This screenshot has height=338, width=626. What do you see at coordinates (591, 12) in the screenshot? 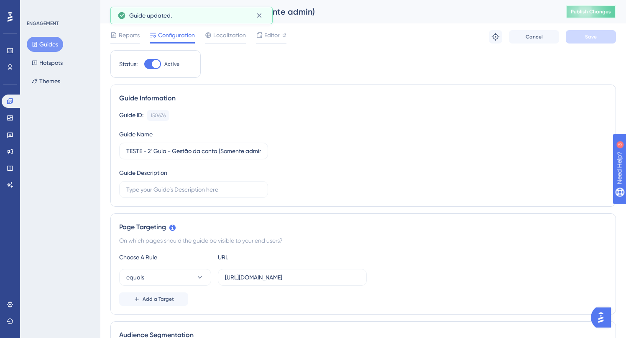
I see `span: Publish Changes` at bounding box center [591, 12].